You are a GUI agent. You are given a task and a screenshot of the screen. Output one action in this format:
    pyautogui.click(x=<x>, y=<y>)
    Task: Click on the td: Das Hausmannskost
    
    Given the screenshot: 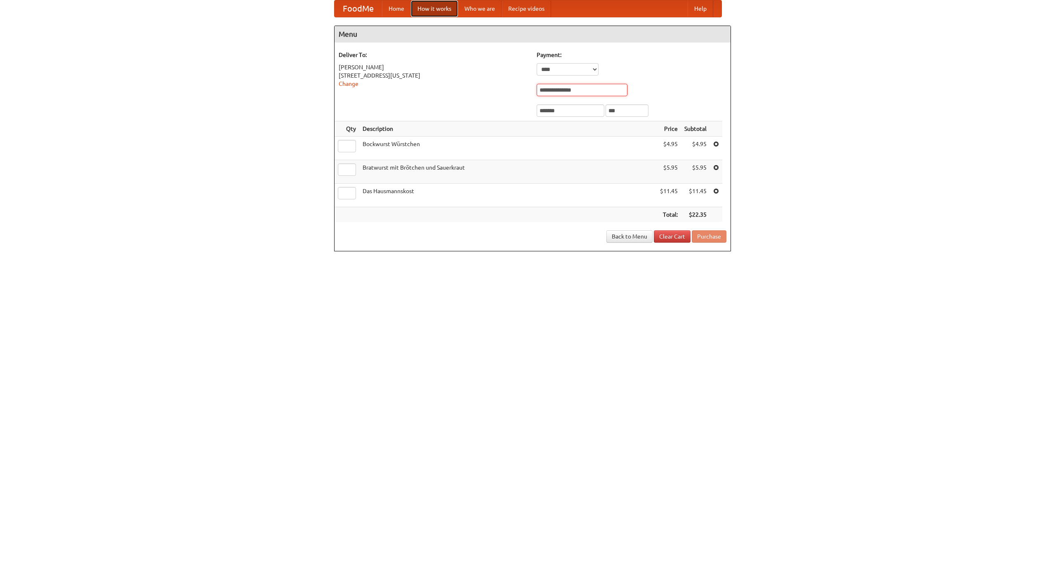 What is the action you would take?
    pyautogui.click(x=508, y=195)
    